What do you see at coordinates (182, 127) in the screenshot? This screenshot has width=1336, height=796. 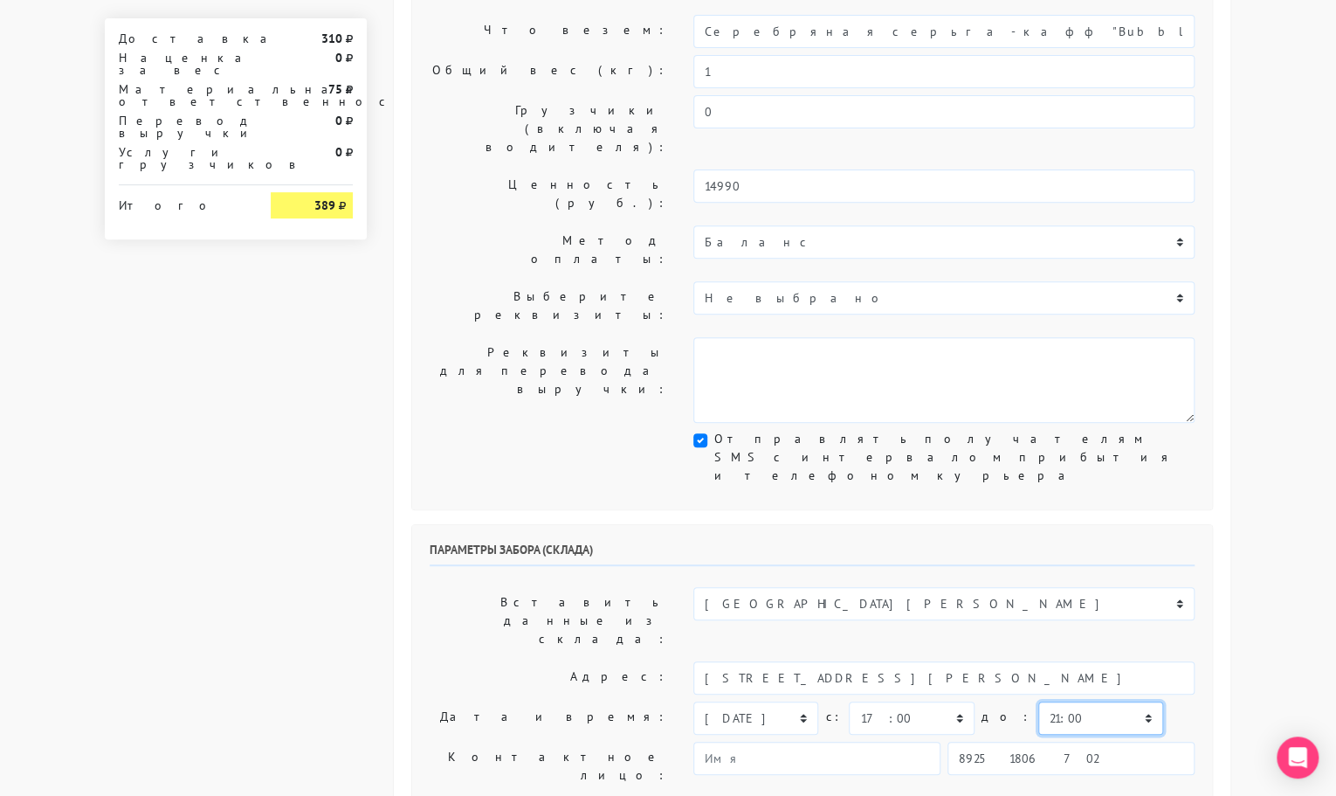 I see `div: Перевод выручки` at bounding box center [182, 127].